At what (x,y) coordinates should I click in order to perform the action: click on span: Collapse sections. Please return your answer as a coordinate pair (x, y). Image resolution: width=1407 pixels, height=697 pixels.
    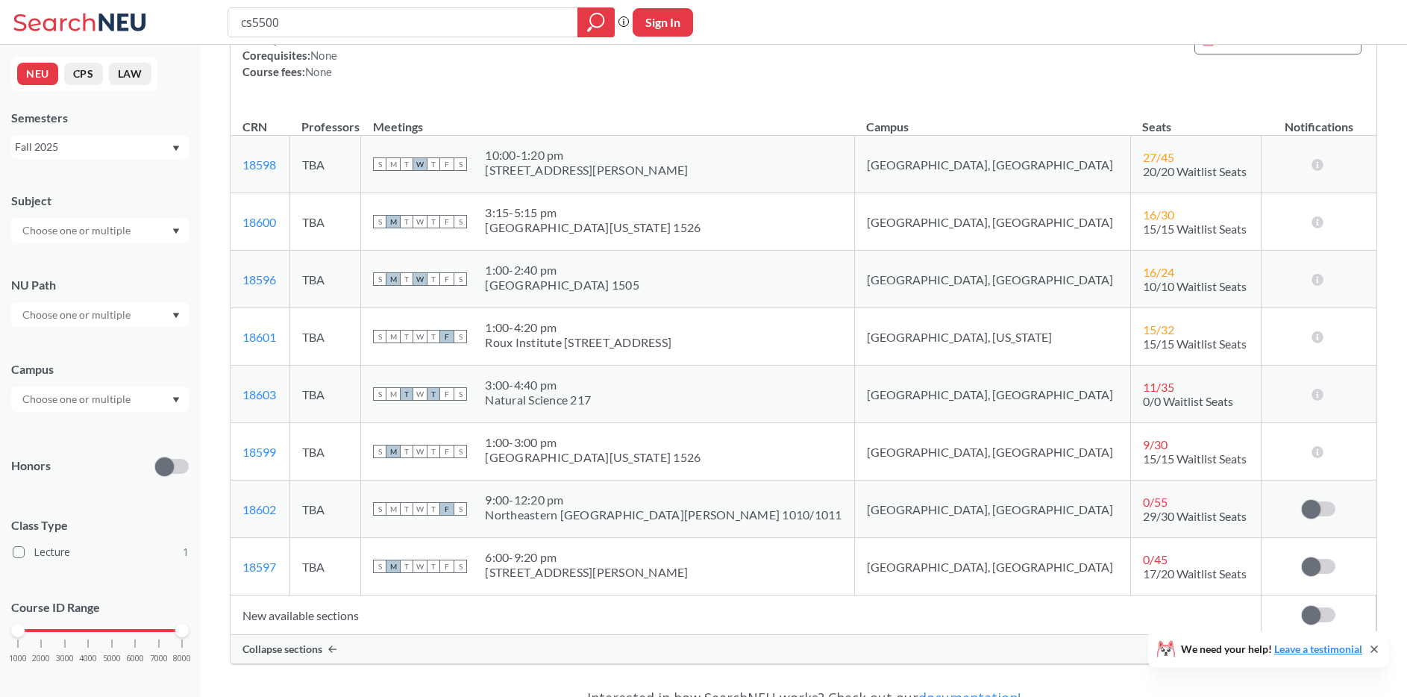
    Looking at the image, I should click on (282, 649).